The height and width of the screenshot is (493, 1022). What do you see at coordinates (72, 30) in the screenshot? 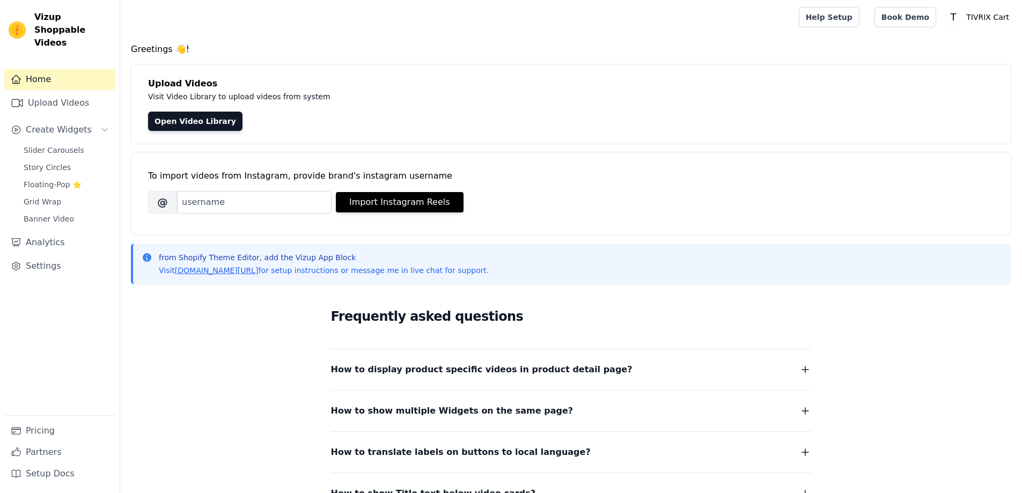
I see `span: Vizup Shoppable Videos` at bounding box center [72, 30].